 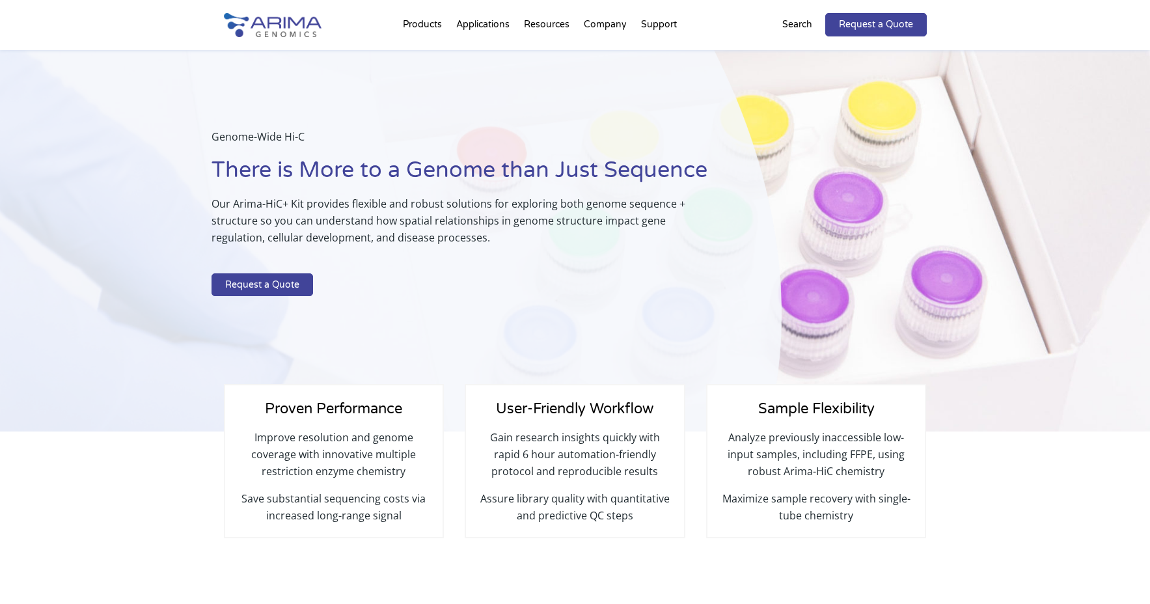 What do you see at coordinates (575, 460) in the screenshot?
I see `p: Gain research insights quickly with rapid 6 hour automation-friendly protocol and reproducible re...` at bounding box center [575, 460].